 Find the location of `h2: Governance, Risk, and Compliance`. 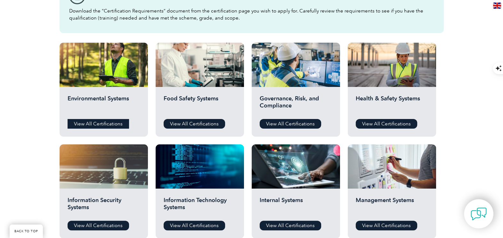

h2: Governance, Risk, and Compliance is located at coordinates (296, 104).